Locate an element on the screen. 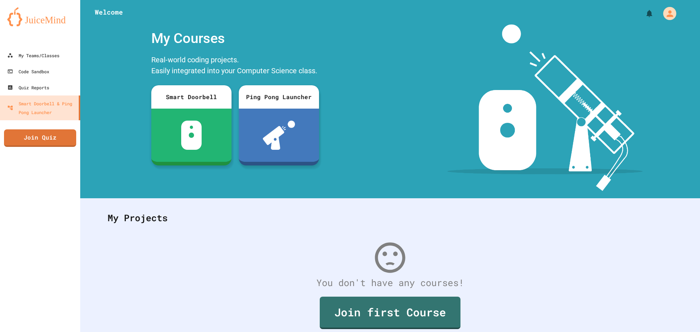 The height and width of the screenshot is (332, 700). img: banner-image-my-projects.png is located at coordinates (545, 108).